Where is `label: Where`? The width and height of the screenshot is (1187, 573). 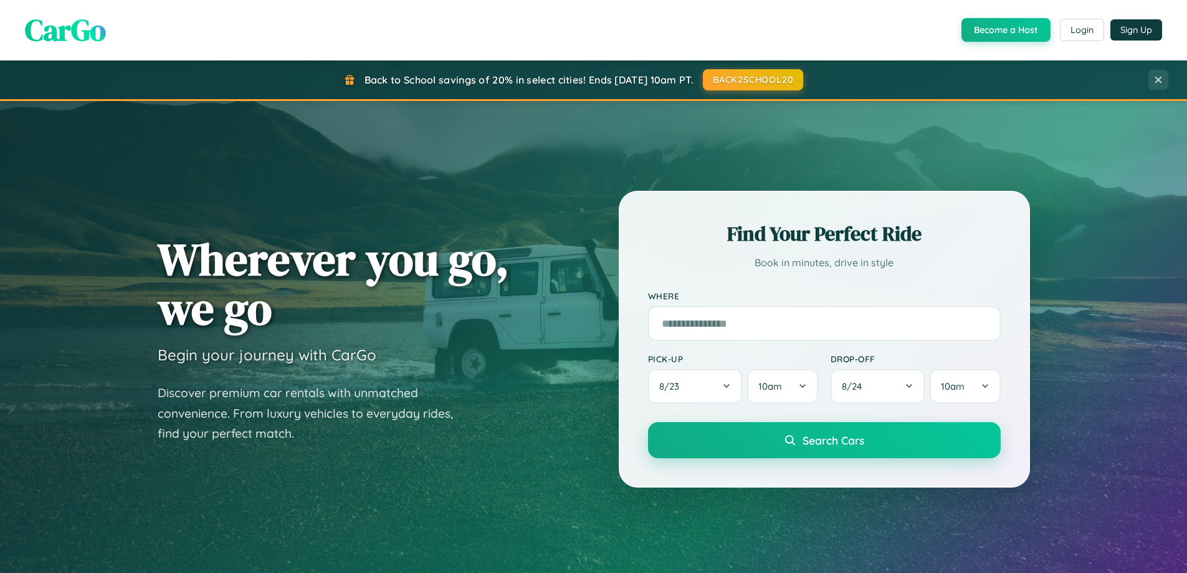
label: Where is located at coordinates (825, 295).